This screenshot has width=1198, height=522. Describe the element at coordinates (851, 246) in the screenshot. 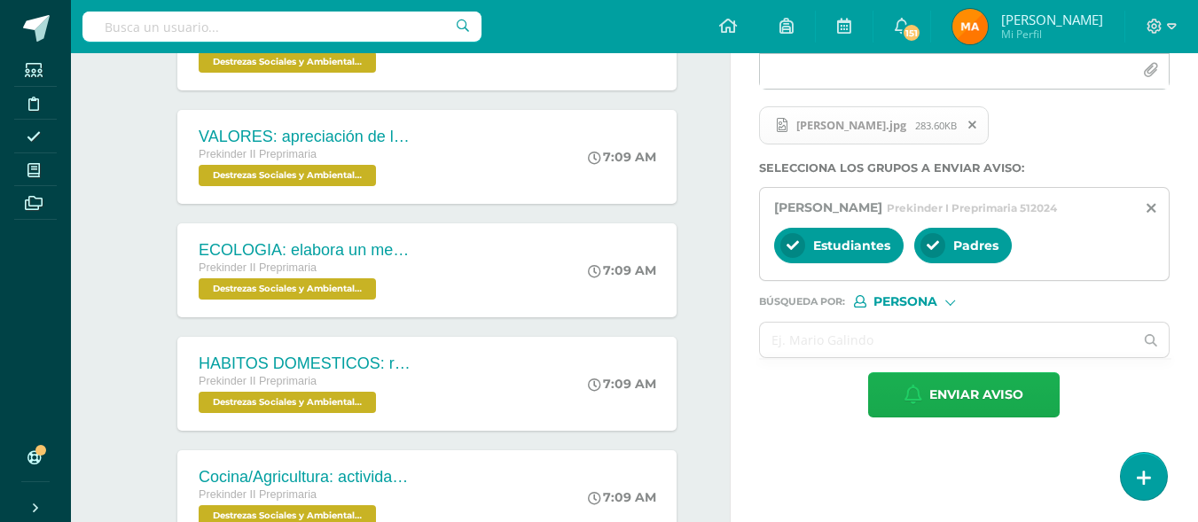

I see `span: Estudiantes` at that location.